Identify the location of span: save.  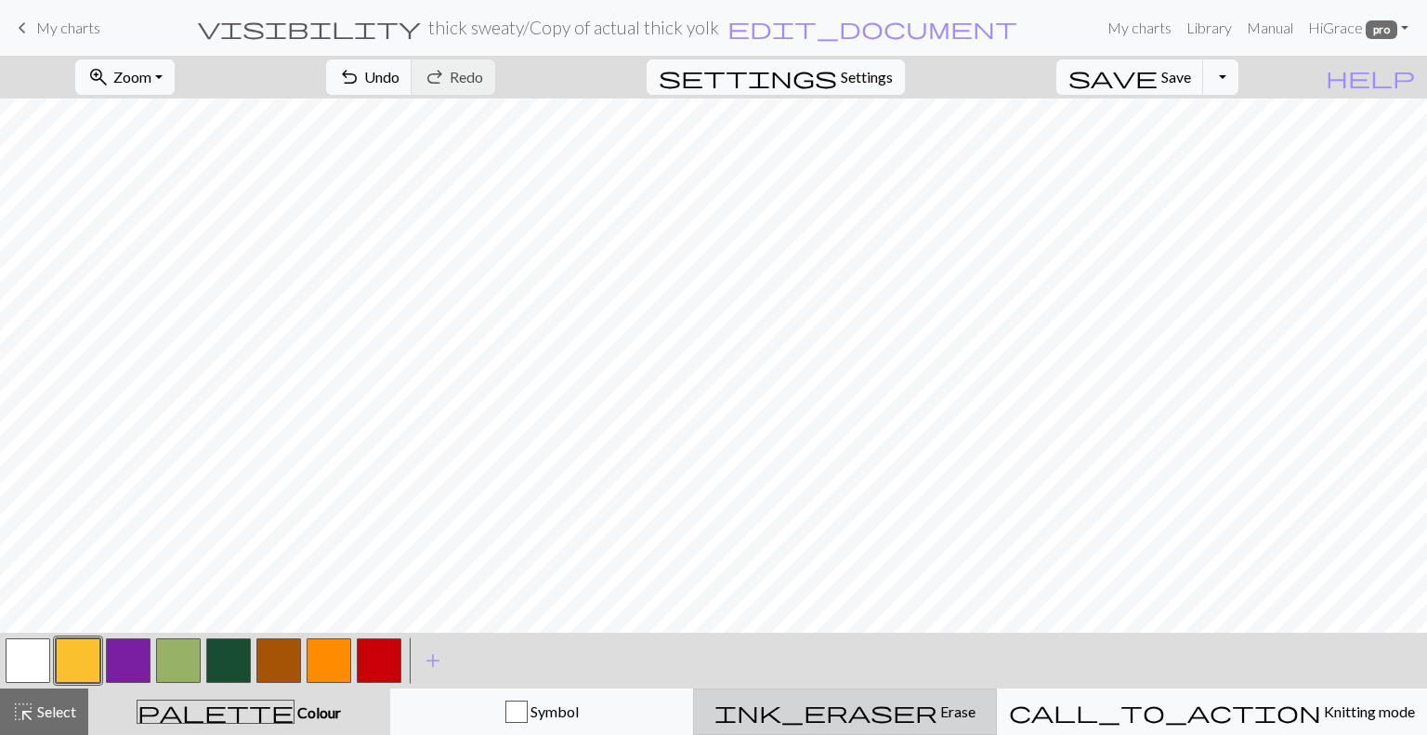
(1113, 77).